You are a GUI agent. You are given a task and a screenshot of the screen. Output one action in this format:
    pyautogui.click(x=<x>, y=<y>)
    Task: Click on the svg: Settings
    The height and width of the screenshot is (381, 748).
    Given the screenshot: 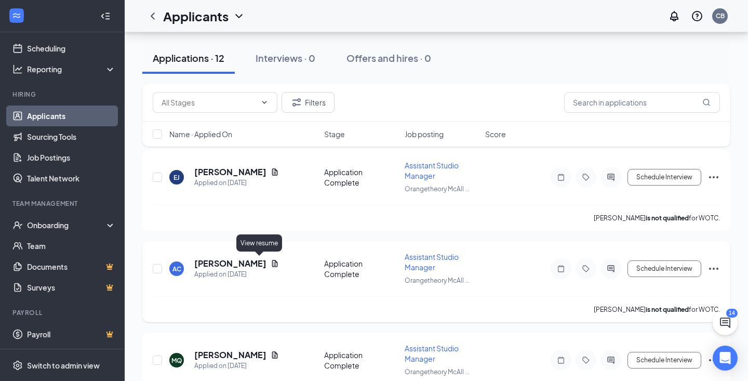 What is the action you would take?
    pyautogui.click(x=18, y=365)
    